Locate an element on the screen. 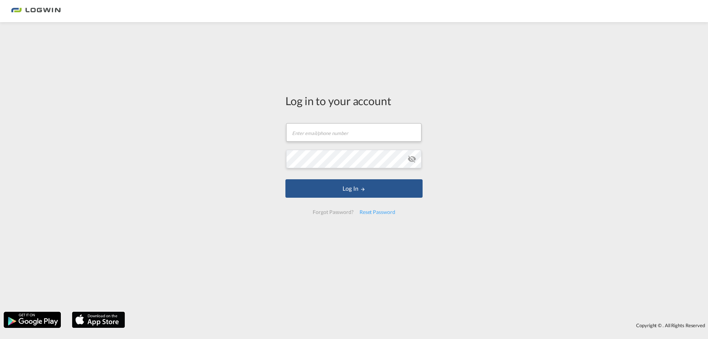 Image resolution: width=708 pixels, height=339 pixels. button: LOGIN is located at coordinates (354, 188).